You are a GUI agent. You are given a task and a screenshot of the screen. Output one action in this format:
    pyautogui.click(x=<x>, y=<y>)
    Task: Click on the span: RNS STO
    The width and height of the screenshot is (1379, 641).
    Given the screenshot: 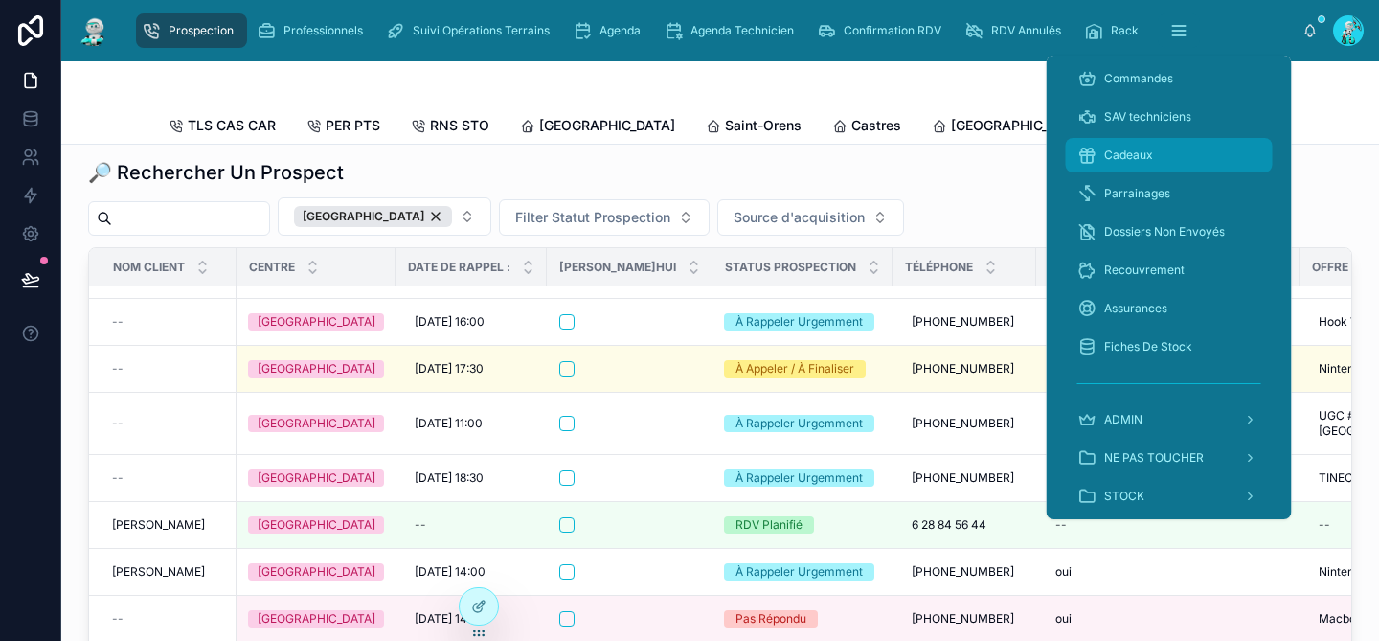 What is the action you would take?
    pyautogui.click(x=460, y=125)
    